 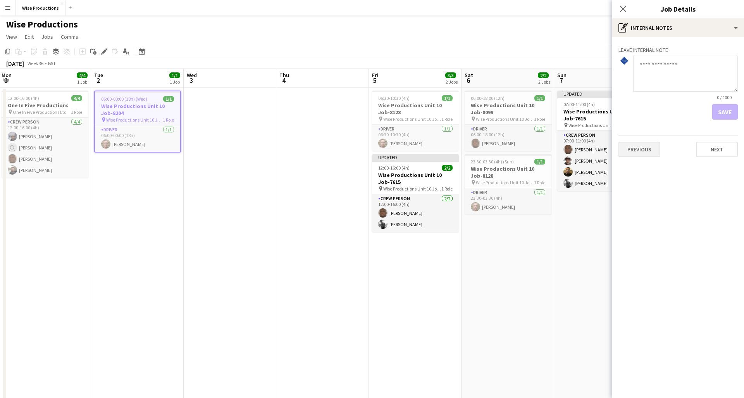 I want to click on span: Wise Productions Unit 10 Job-8099, so click(x=505, y=119).